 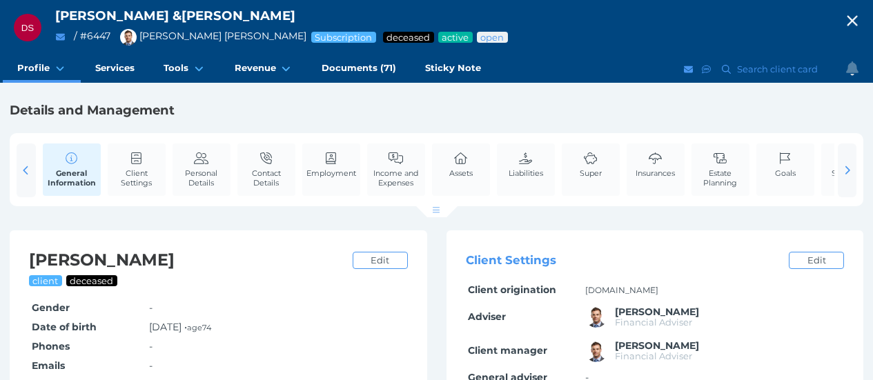 I want to click on a: Goals, so click(x=786, y=164).